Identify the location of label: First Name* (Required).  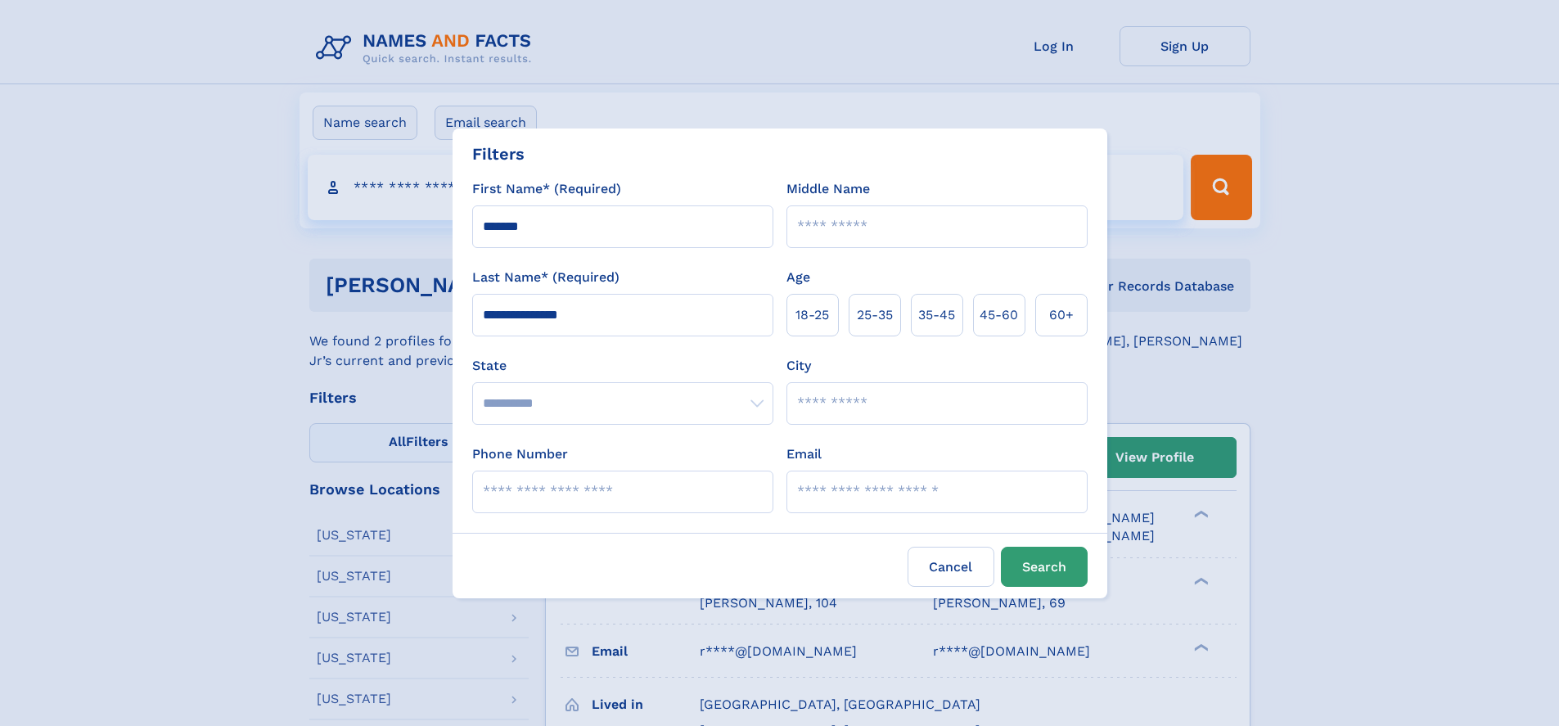
(547, 189).